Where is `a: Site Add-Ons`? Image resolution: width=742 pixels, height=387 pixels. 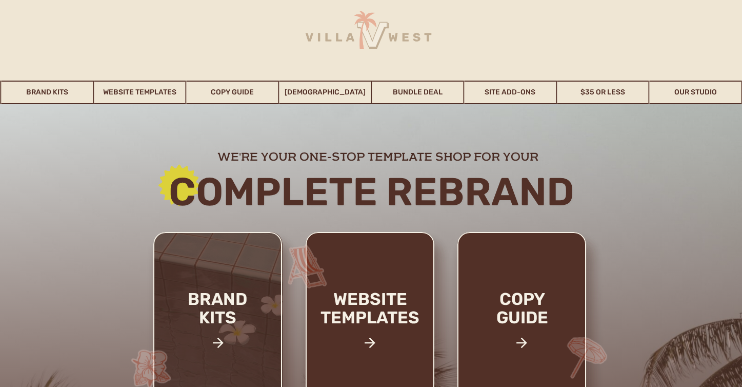
a: Site Add-Ons is located at coordinates (510, 92).